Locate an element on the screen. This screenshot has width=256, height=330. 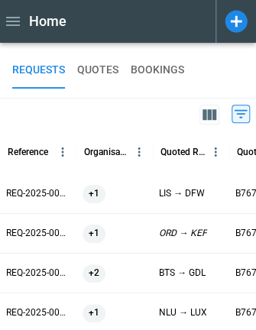
button: Quoted Route column menu is located at coordinates (215, 152).